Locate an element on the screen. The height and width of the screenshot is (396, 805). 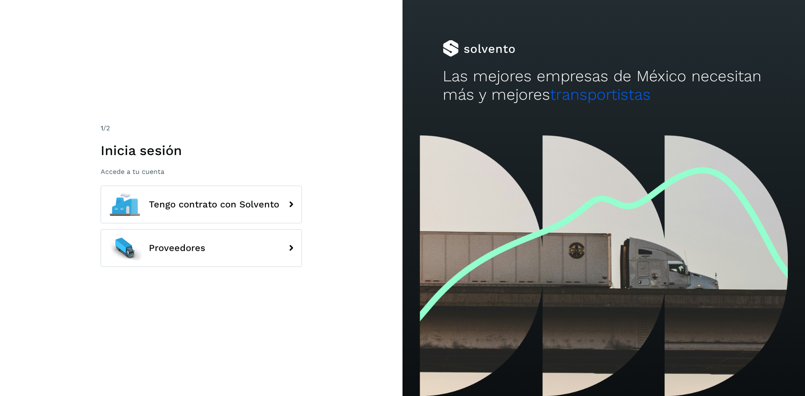
h2: Las mejores empresas de México necesitan más y mejores is located at coordinates (604, 86).